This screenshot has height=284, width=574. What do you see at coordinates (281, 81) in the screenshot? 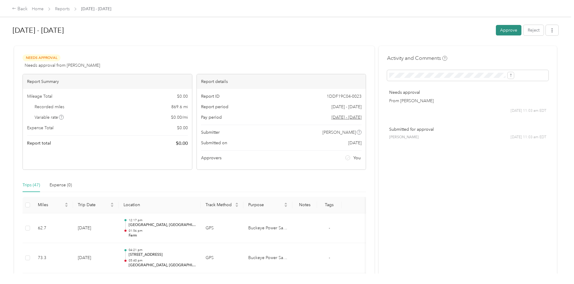
I see `div: Report details` at bounding box center [281, 81].